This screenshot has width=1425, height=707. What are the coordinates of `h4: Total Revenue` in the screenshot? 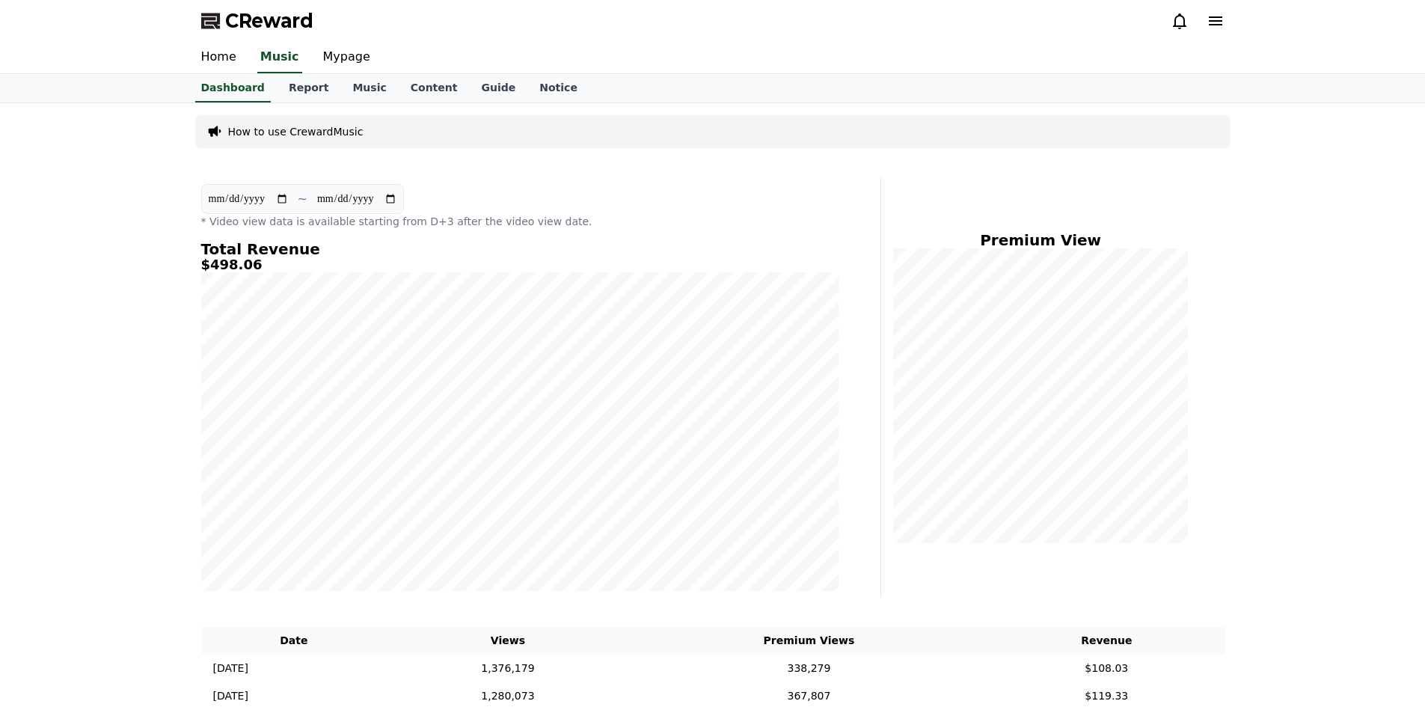 It's located at (520, 249).